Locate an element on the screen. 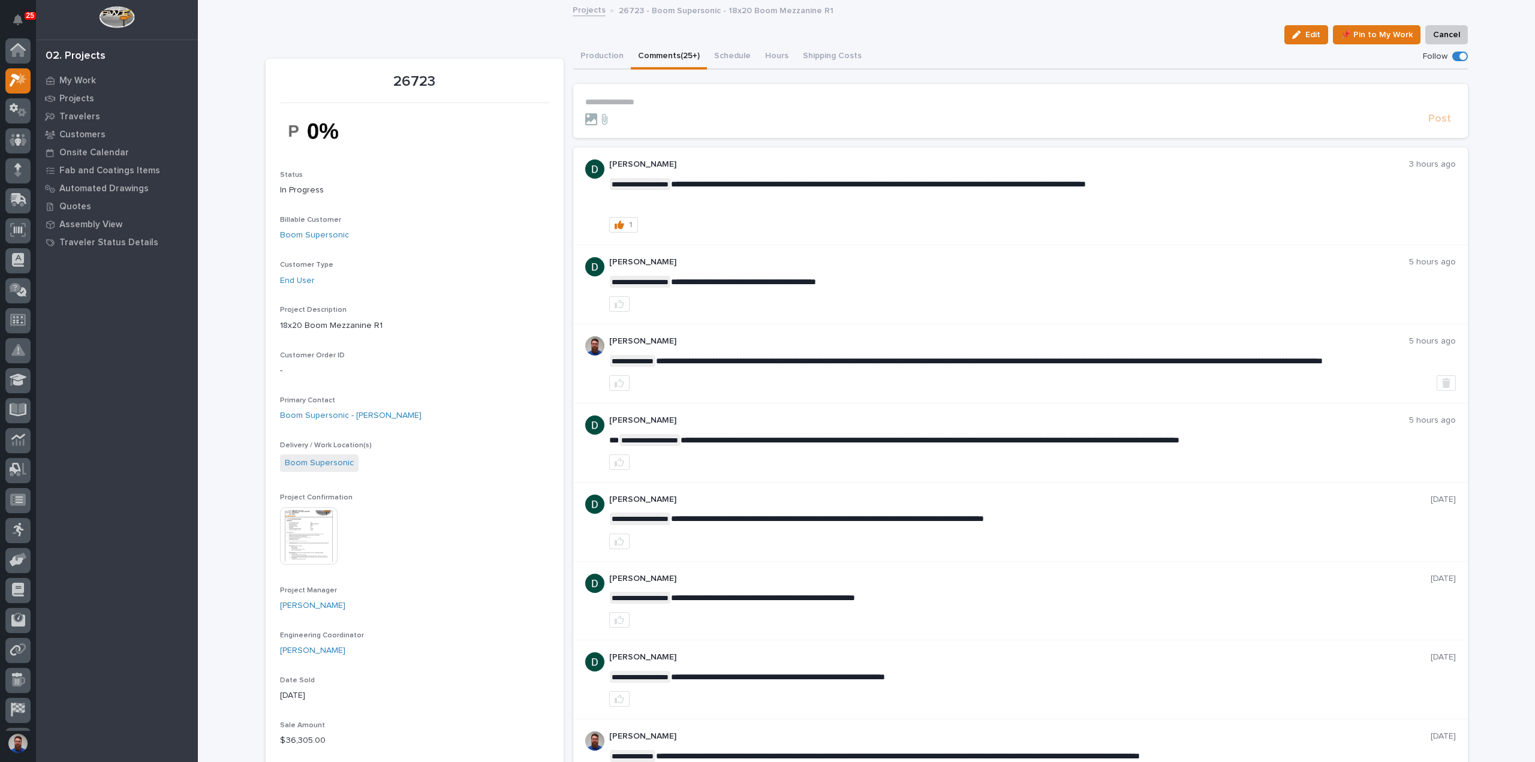  span: Billable Customer is located at coordinates (311, 220).